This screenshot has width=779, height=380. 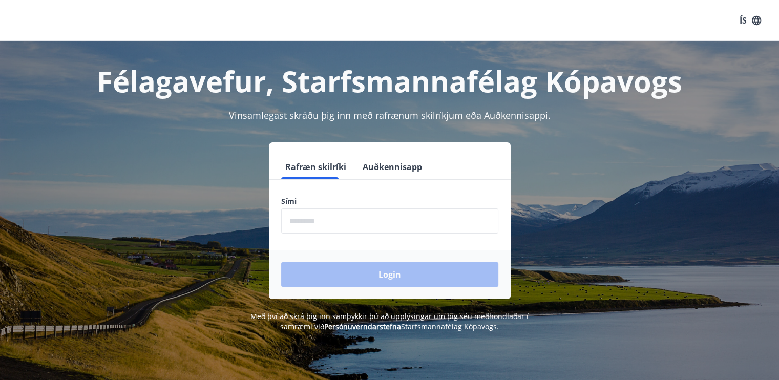 What do you see at coordinates (390, 201) in the screenshot?
I see `label: Sími` at bounding box center [390, 201].